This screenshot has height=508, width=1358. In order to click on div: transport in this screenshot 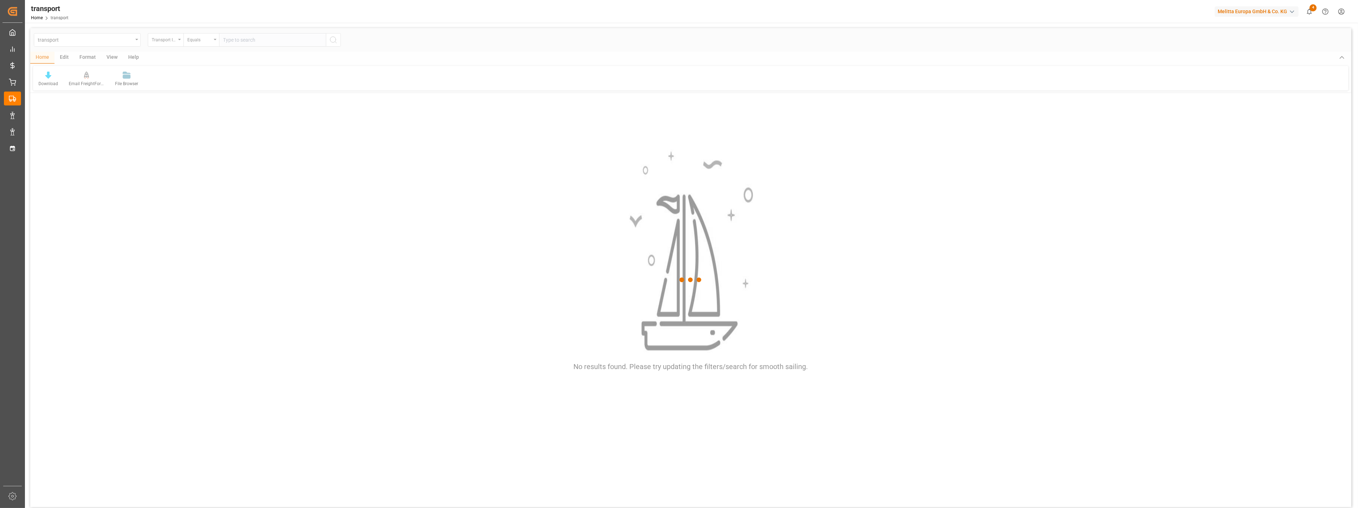, I will do `click(50, 9)`.